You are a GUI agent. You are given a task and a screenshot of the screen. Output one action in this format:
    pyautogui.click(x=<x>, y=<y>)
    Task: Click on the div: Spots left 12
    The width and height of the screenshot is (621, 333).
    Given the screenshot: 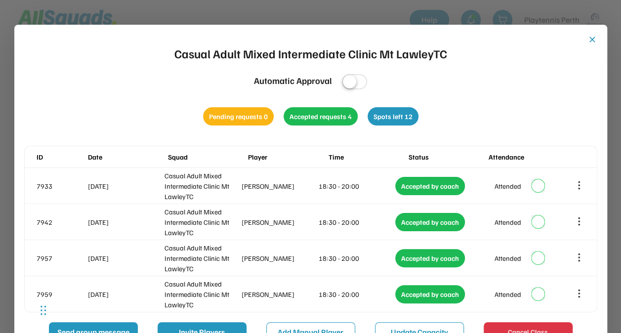 What is the action you would take?
    pyautogui.click(x=392, y=116)
    